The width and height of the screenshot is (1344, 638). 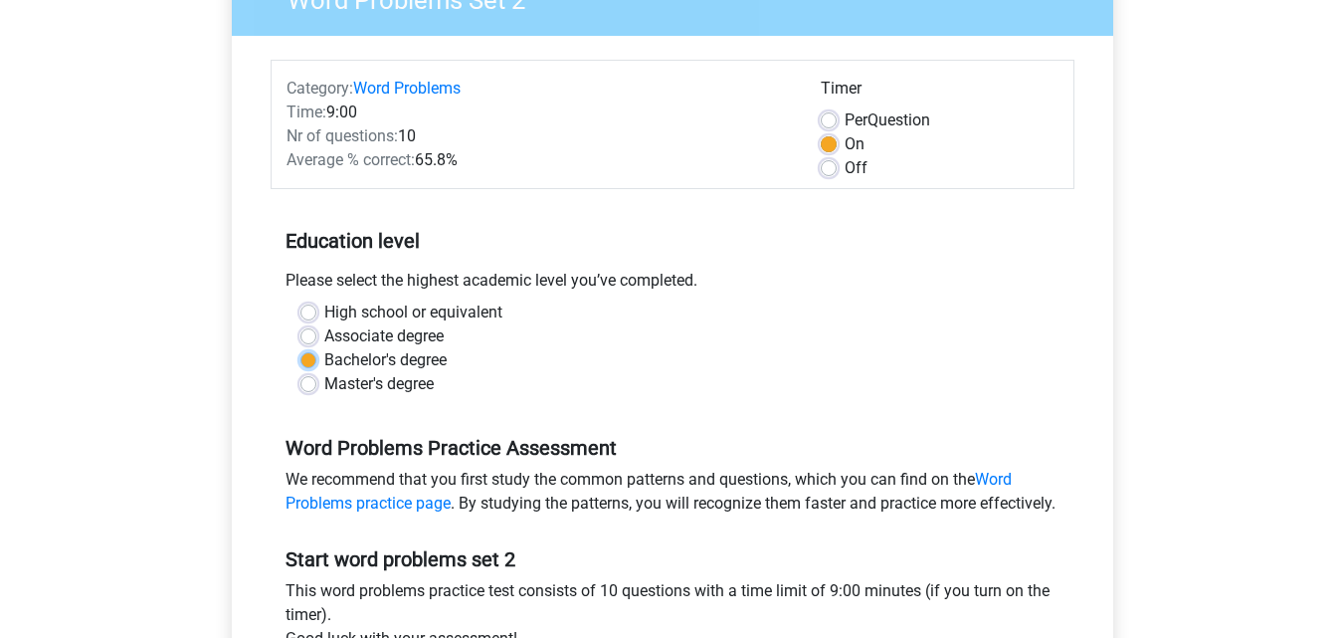 What do you see at coordinates (306, 111) in the screenshot?
I see `span: Time:` at bounding box center [306, 111].